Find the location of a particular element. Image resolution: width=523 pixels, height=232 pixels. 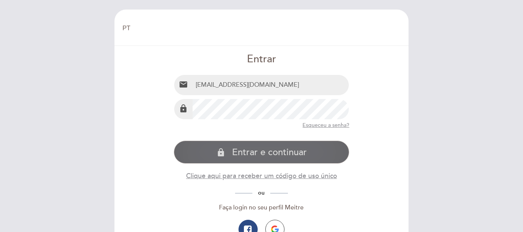

input: Email is located at coordinates (271, 85).